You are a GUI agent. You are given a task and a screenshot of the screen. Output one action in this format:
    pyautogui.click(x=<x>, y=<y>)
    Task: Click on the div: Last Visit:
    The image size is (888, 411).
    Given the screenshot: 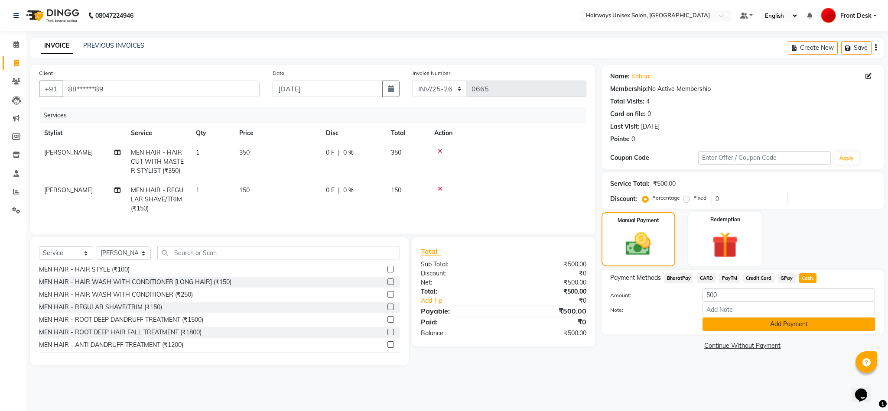 What is the action you would take?
    pyautogui.click(x=625, y=127)
    